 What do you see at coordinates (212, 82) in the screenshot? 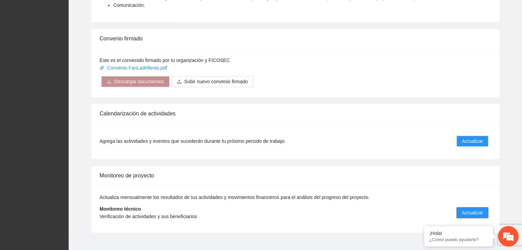
I see `button: uploadSubir nuevo convenio firmado` at bounding box center [212, 82].